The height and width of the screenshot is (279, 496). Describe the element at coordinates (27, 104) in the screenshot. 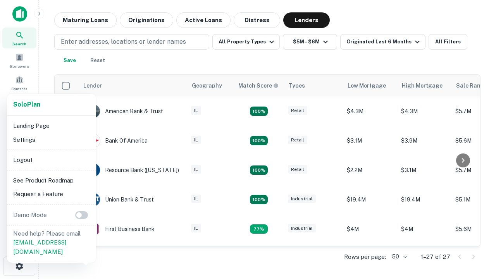

I see `strong: Solo Plan` at that location.